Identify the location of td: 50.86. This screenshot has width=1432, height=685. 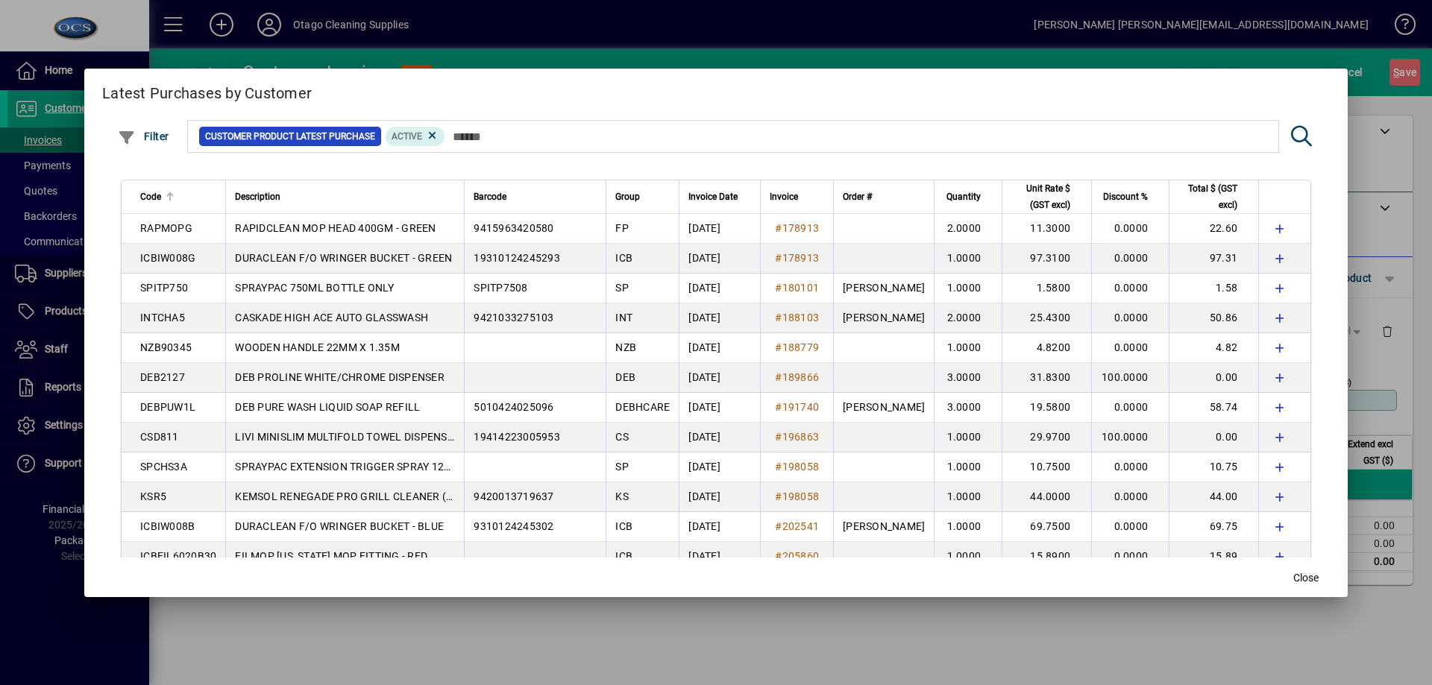
(1214, 318).